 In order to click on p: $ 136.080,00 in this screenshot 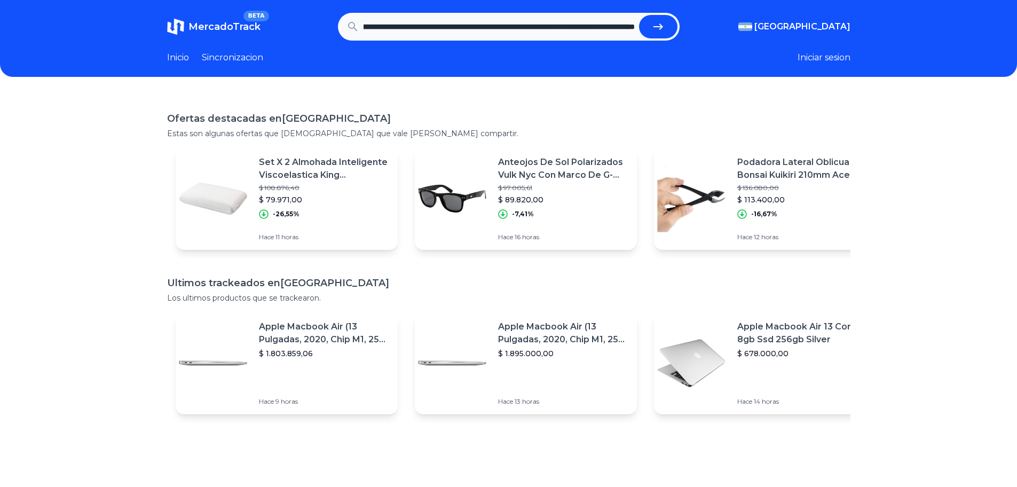, I will do `click(802, 188)`.